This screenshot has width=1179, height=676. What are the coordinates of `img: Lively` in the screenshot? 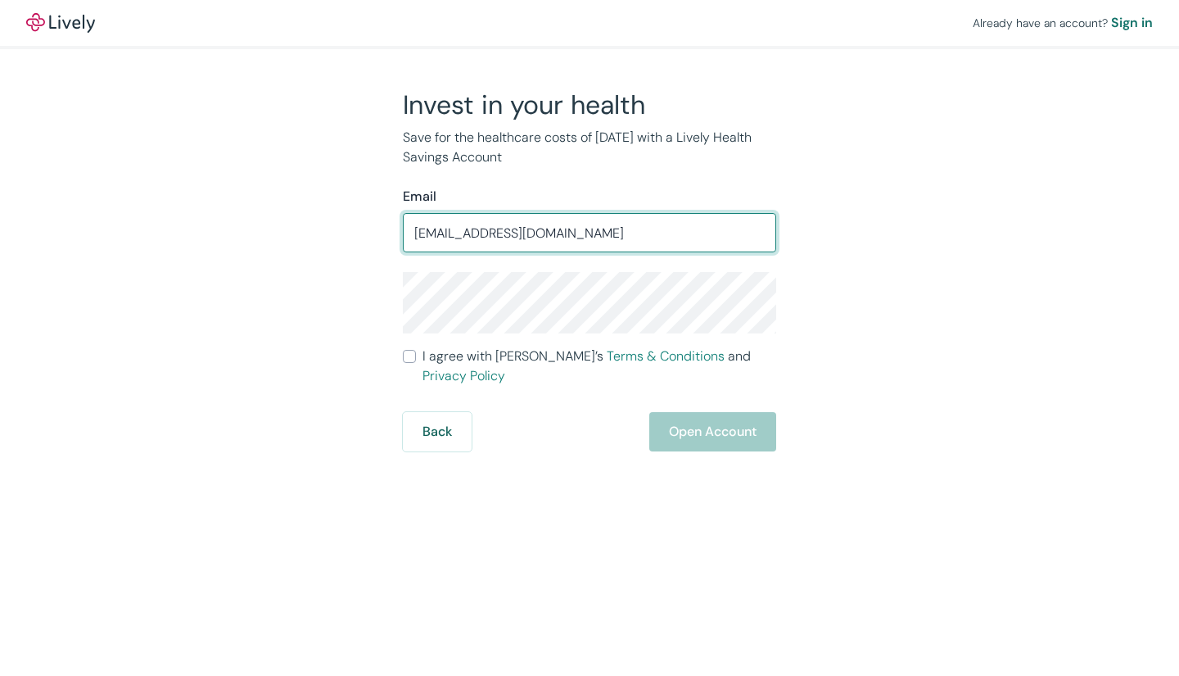 It's located at (61, 23).